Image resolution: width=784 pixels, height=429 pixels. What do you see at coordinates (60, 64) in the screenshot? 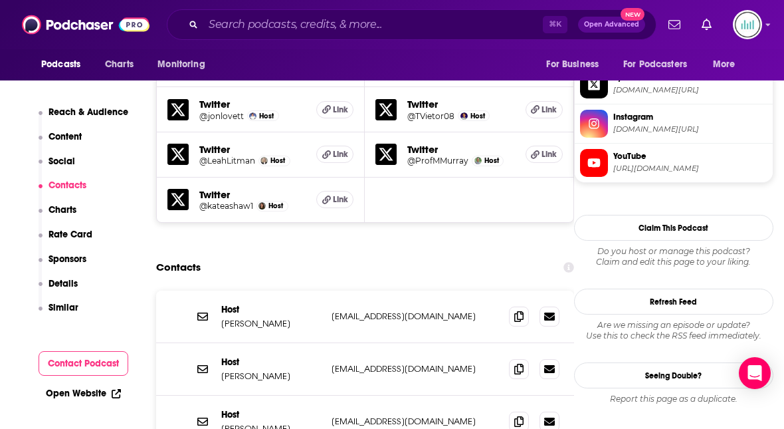
I see `span: Podcasts` at bounding box center [60, 64].